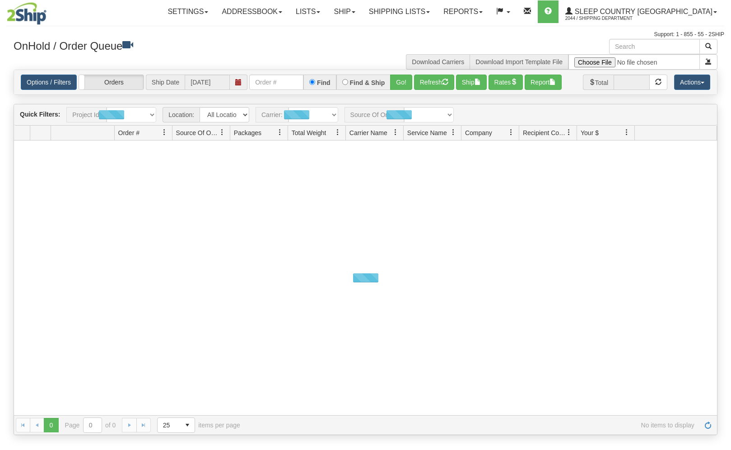 The height and width of the screenshot is (450, 731). Describe the element at coordinates (338, 132) in the screenshot. I see `a: Total Weight filter column settings` at that location.